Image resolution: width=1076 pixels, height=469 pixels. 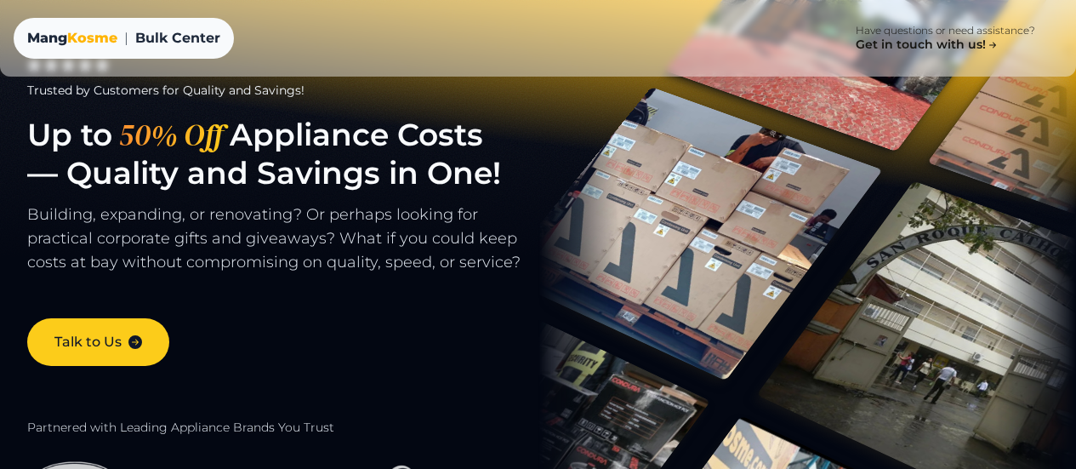 I want to click on a: Have questions or need assistance? Get in touch with us!, so click(x=945, y=38).